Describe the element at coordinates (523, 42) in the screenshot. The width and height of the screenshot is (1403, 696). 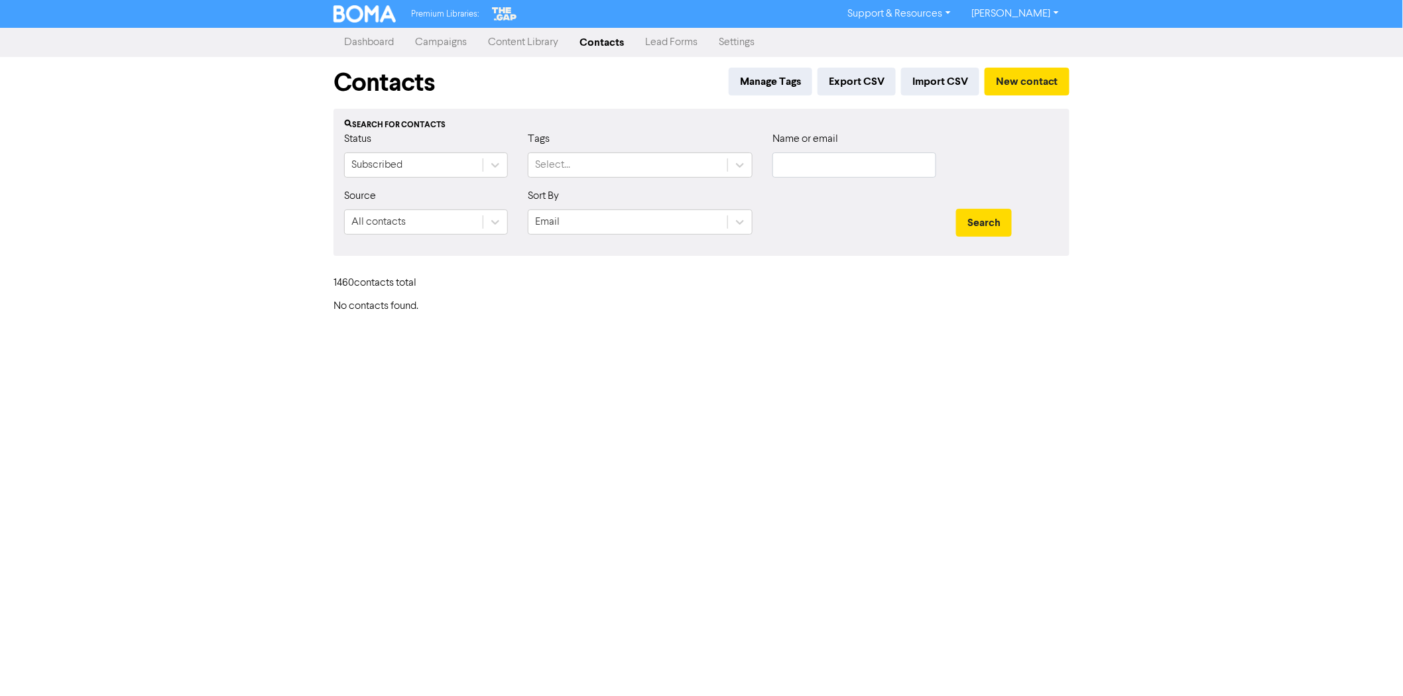
I see `a: Content Library` at that location.